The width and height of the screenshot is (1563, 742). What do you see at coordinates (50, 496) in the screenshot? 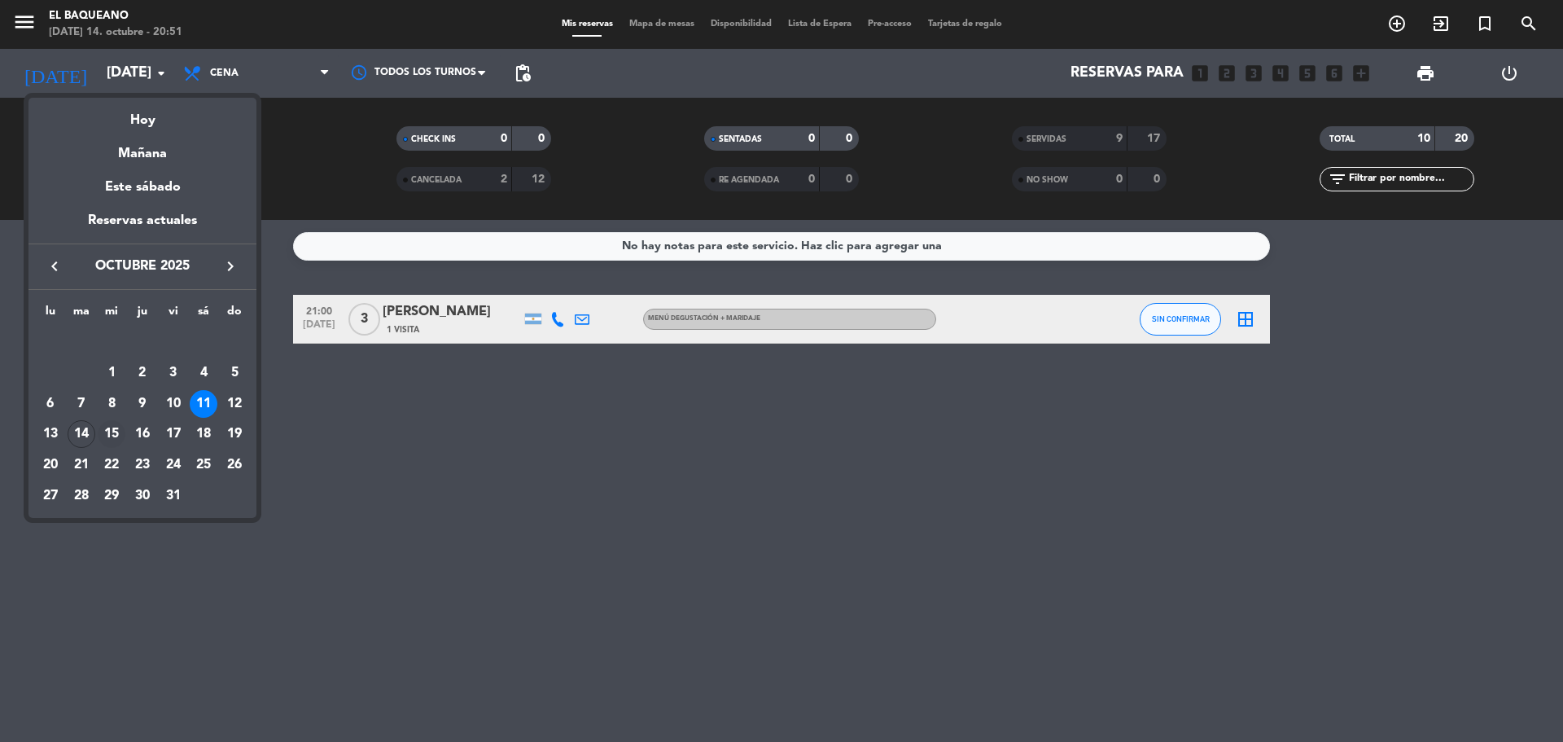
I see `td: 27 de octubre de 2025` at bounding box center [50, 496].